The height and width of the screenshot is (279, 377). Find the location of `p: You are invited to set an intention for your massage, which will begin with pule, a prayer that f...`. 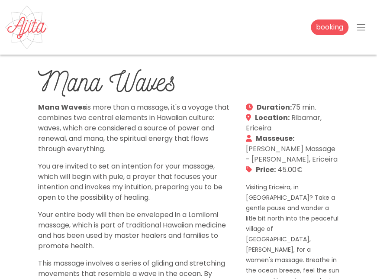

p: You are invited to set an intention for your massage, which will begin with pule, a prayer that f... is located at coordinates (137, 182).